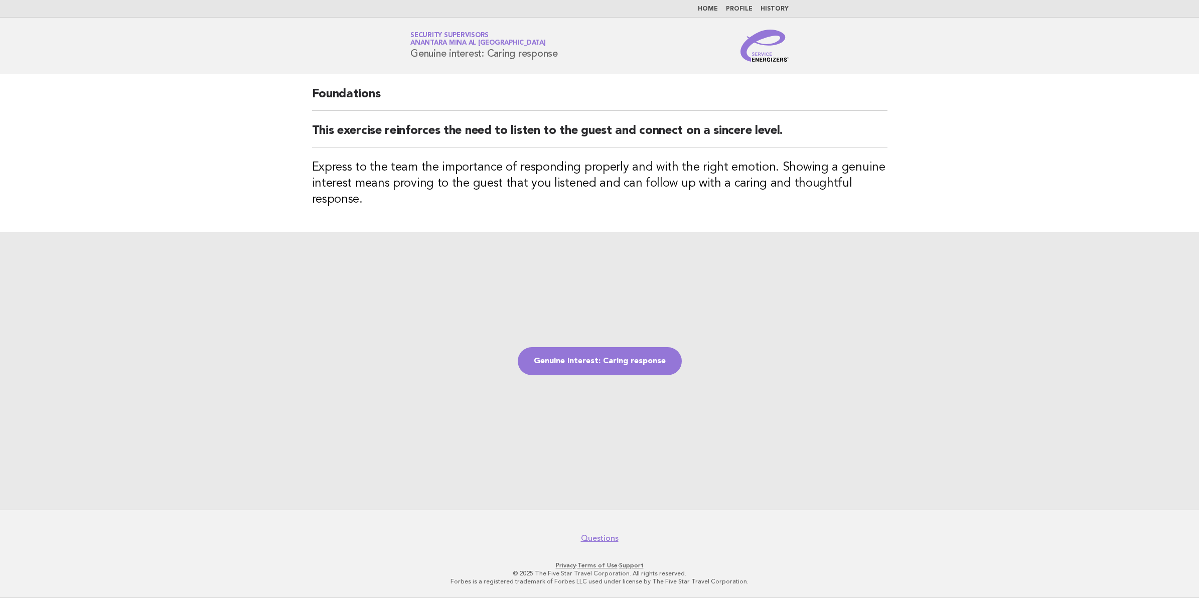 This screenshot has height=598, width=1199. Describe the element at coordinates (600, 582) in the screenshot. I see `p: Forbes is a registered trademark of Forbes LLC used under license by The Five Star Travel Corpora...` at that location.